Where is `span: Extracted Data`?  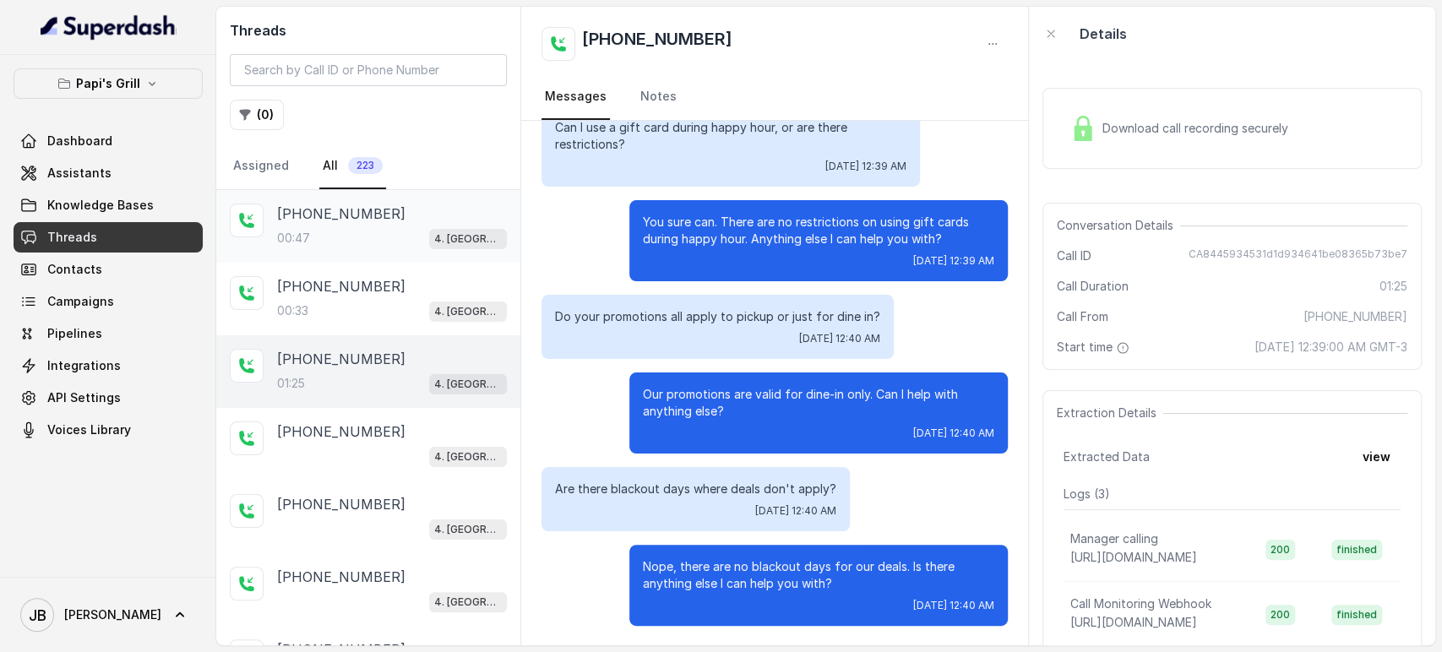
span: Extracted Data is located at coordinates (1107, 457).